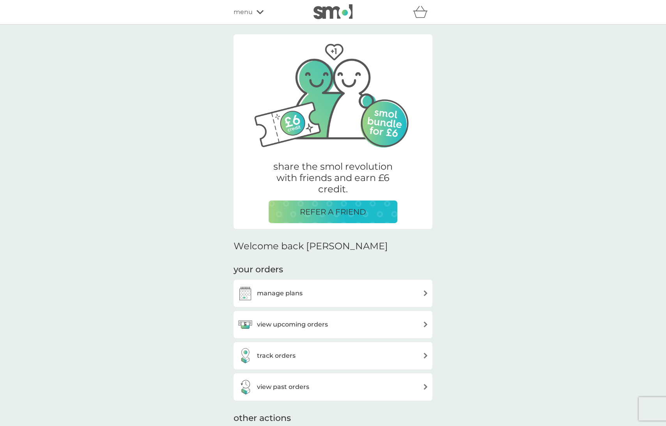 This screenshot has height=426, width=666. I want to click on a: Two friends, one with their arm around the other.share the smol revolution with friends and earn ..., so click(333, 132).